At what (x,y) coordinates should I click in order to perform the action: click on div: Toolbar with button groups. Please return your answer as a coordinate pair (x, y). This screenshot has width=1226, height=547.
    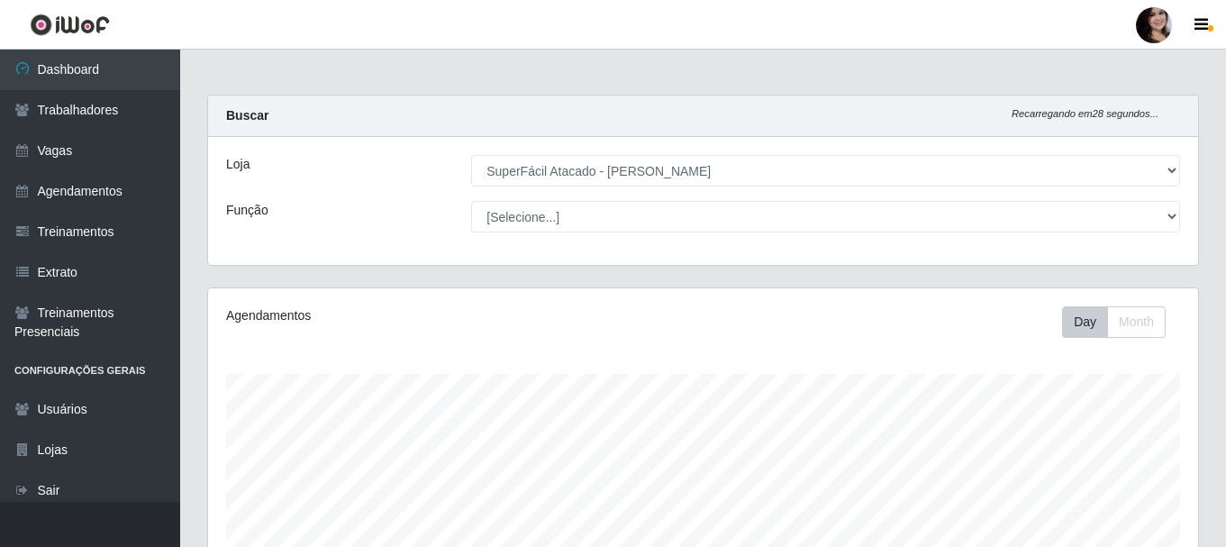
    Looking at the image, I should click on (1120, 322).